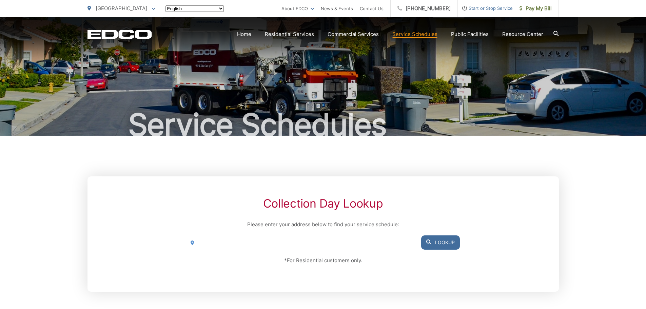  I want to click on select: Select a language, so click(195, 8).